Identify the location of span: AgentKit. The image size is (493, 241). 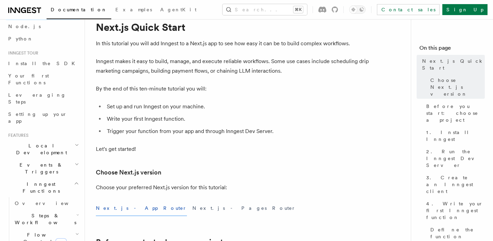
(178, 10).